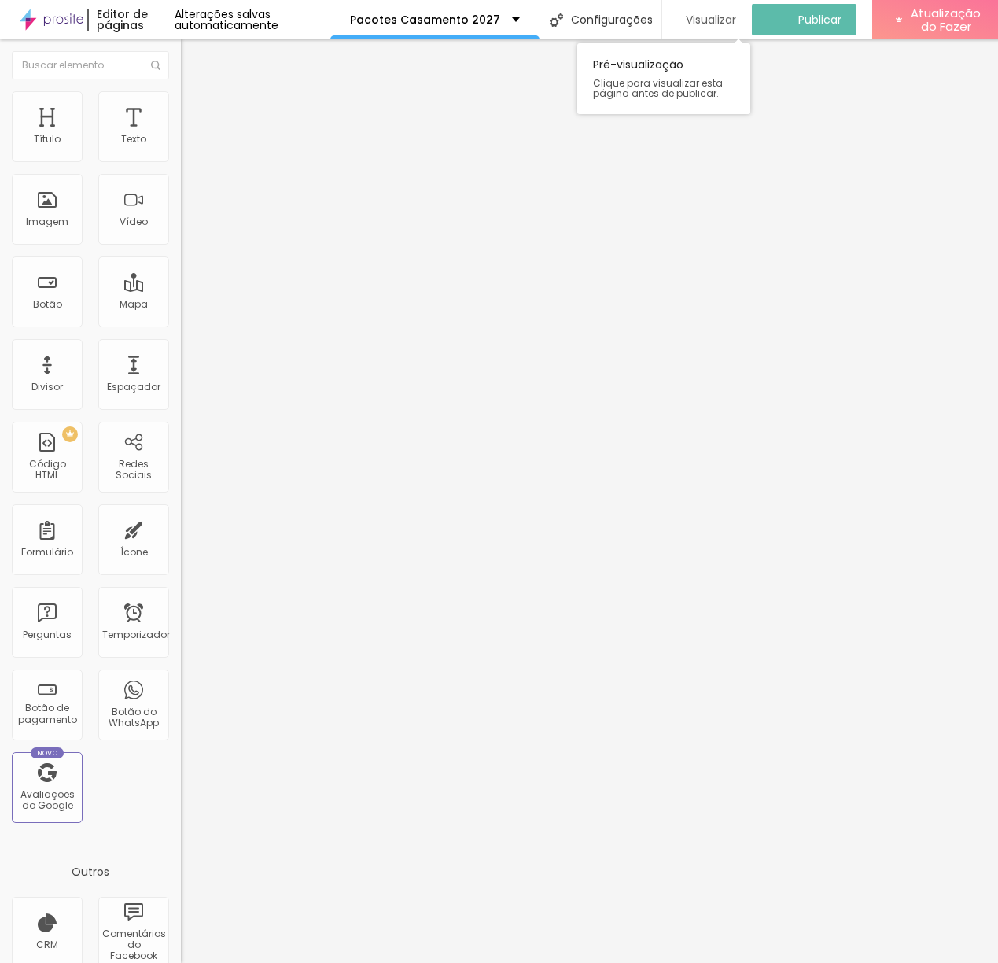 The height and width of the screenshot is (963, 998). I want to click on font: CRM, so click(47, 944).